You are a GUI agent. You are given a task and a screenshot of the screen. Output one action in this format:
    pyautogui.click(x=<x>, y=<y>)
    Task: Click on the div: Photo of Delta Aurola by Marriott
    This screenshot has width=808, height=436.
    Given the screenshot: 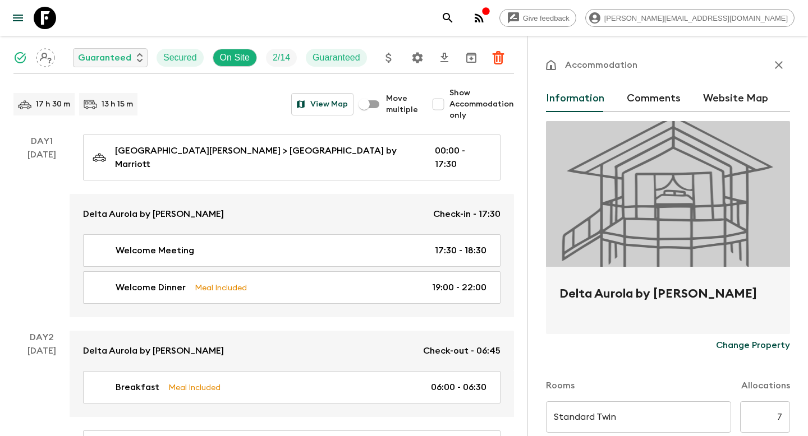 What is the action you would take?
    pyautogui.click(x=667, y=194)
    